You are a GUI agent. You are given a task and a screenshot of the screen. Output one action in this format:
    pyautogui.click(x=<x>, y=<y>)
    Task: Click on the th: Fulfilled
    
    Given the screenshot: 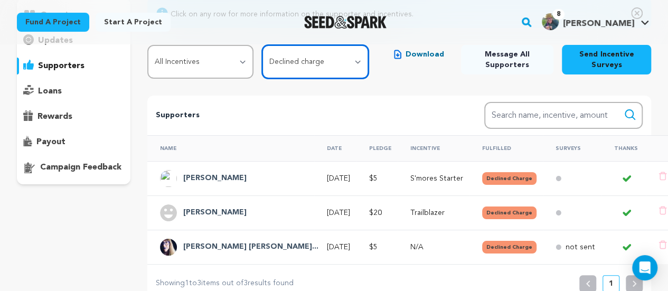 What is the action you would take?
    pyautogui.click(x=506, y=148)
    